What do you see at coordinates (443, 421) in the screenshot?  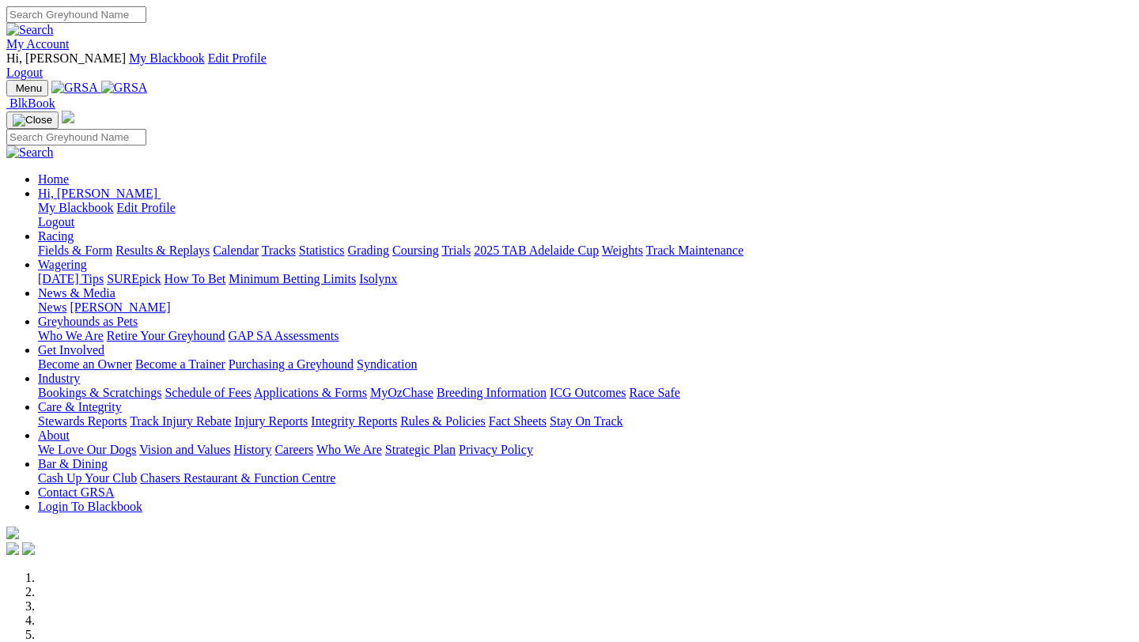 I see `a: Rules & Policies` at bounding box center [443, 421].